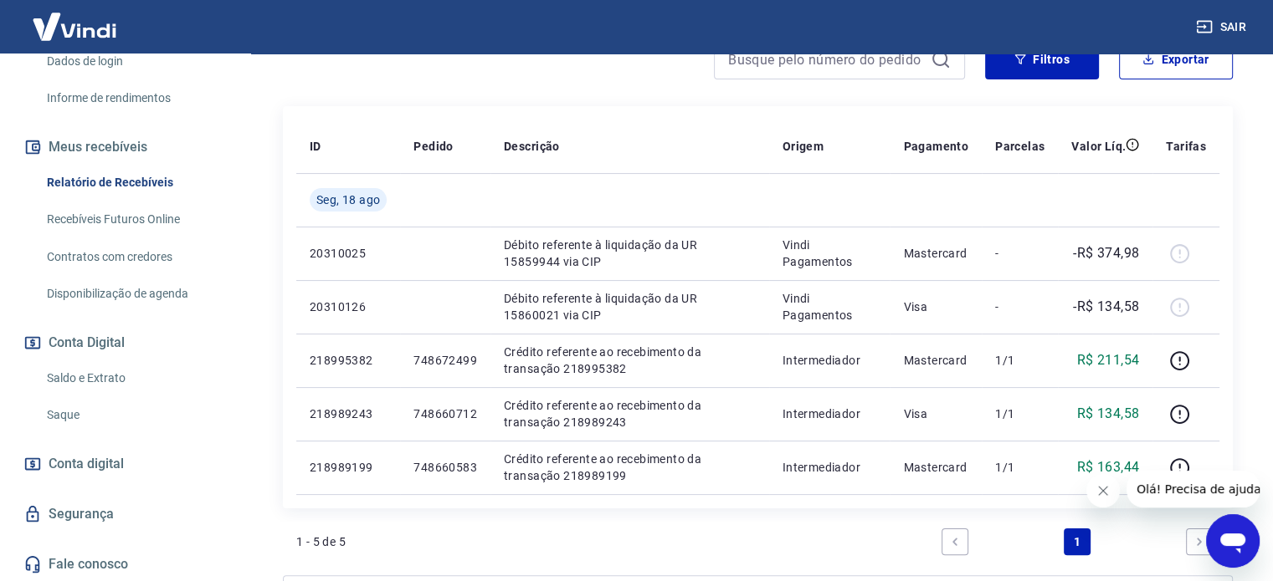  I want to click on button: Sair, so click(1222, 27).